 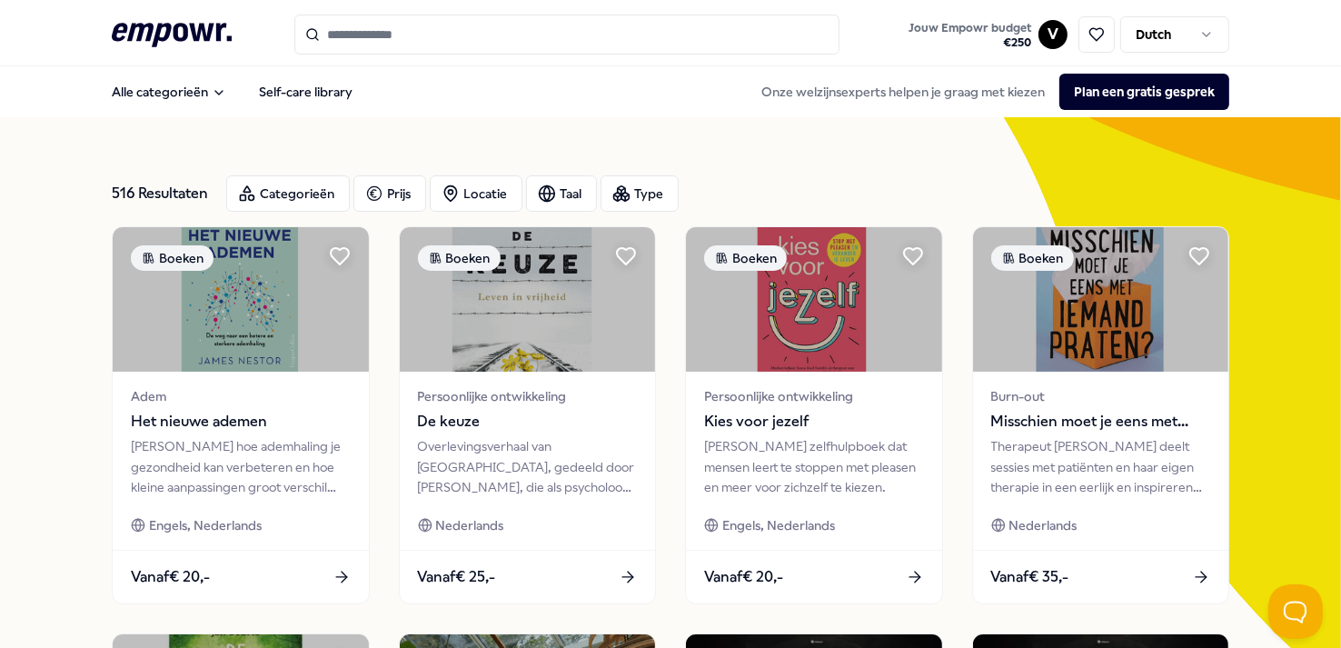 I want to click on span: Burn-out, so click(x=1101, y=396).